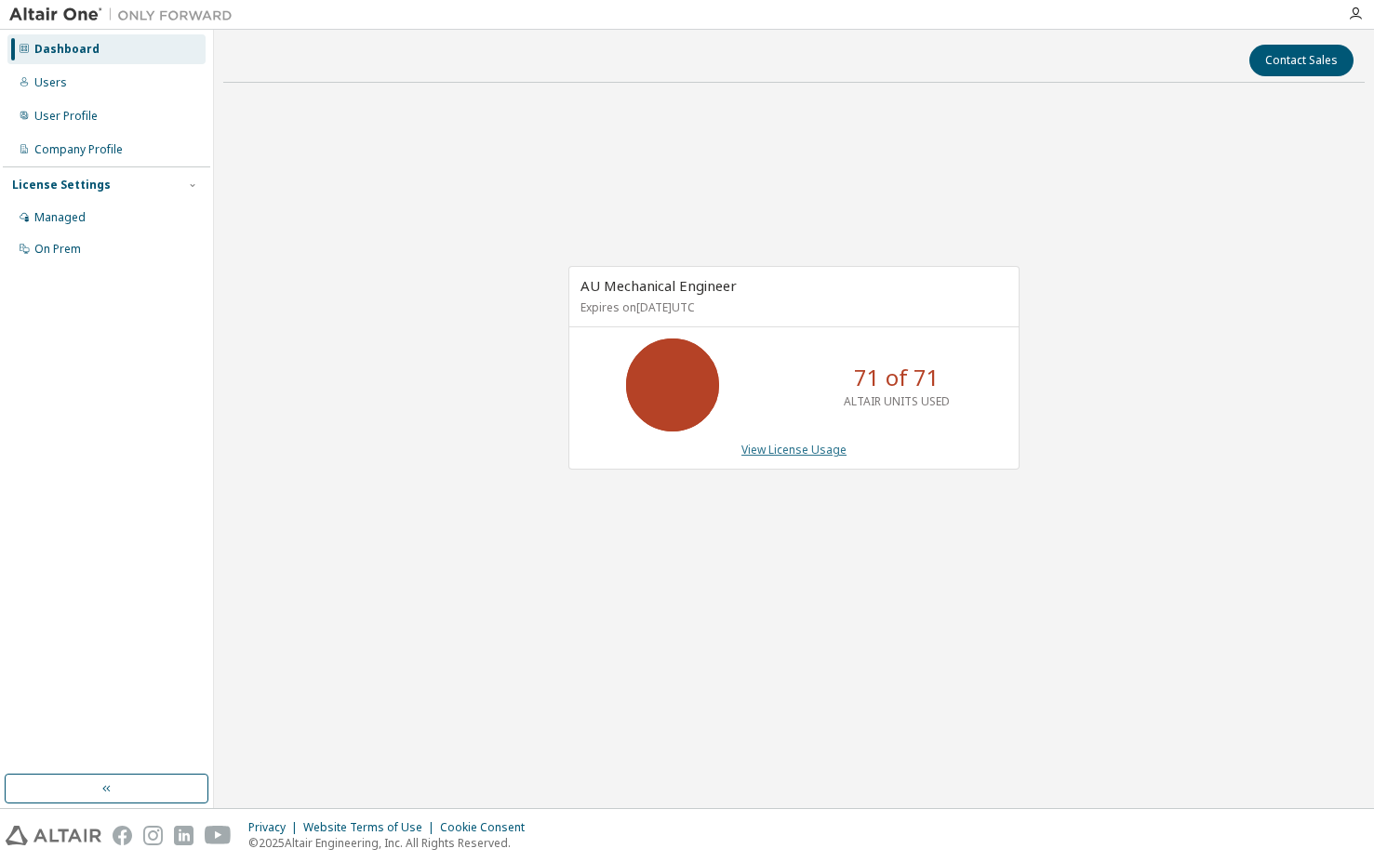 This screenshot has height=862, width=1374. Describe the element at coordinates (60, 218) in the screenshot. I see `div: Managed` at that location.